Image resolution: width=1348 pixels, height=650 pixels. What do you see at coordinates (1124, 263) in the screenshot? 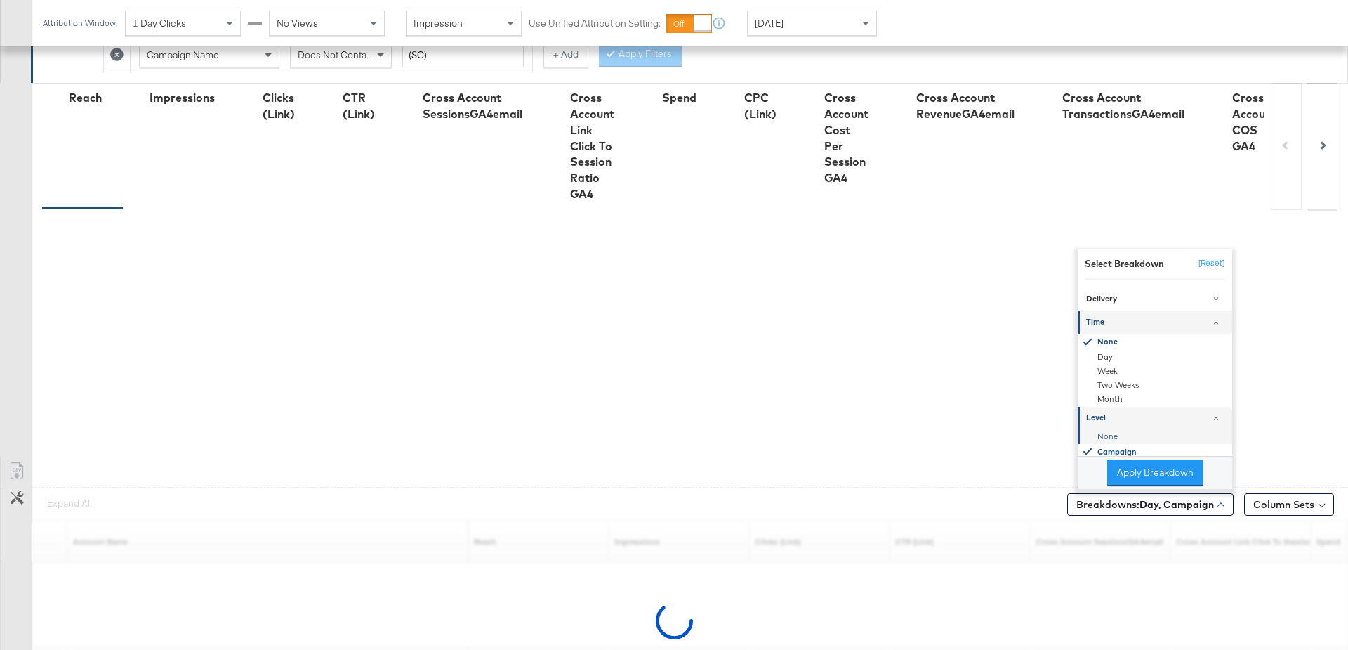
I see `div: Select Breakdown` at bounding box center [1124, 263].